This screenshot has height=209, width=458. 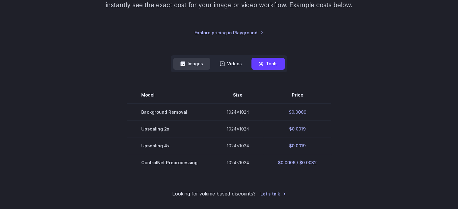 What do you see at coordinates (297, 112) in the screenshot?
I see `td: $0.0006` at bounding box center [297, 112].